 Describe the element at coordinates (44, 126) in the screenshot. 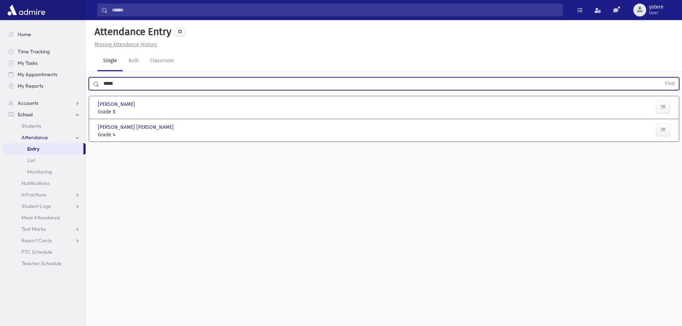

I see `a: Students` at that location.